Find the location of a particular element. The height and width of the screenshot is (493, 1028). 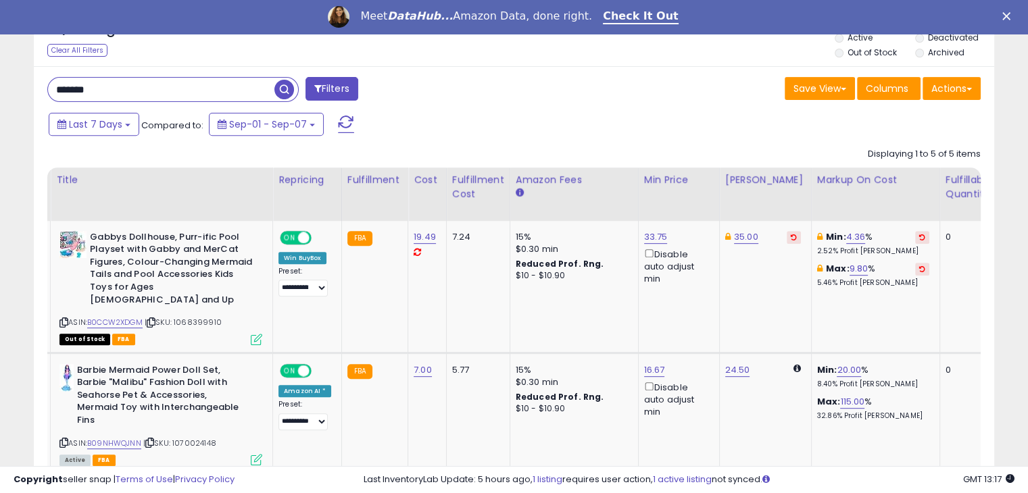

th: The percentage added to the cost of goods (COGS) that forms the calculator for Min & Max prices. is located at coordinates (875, 194).